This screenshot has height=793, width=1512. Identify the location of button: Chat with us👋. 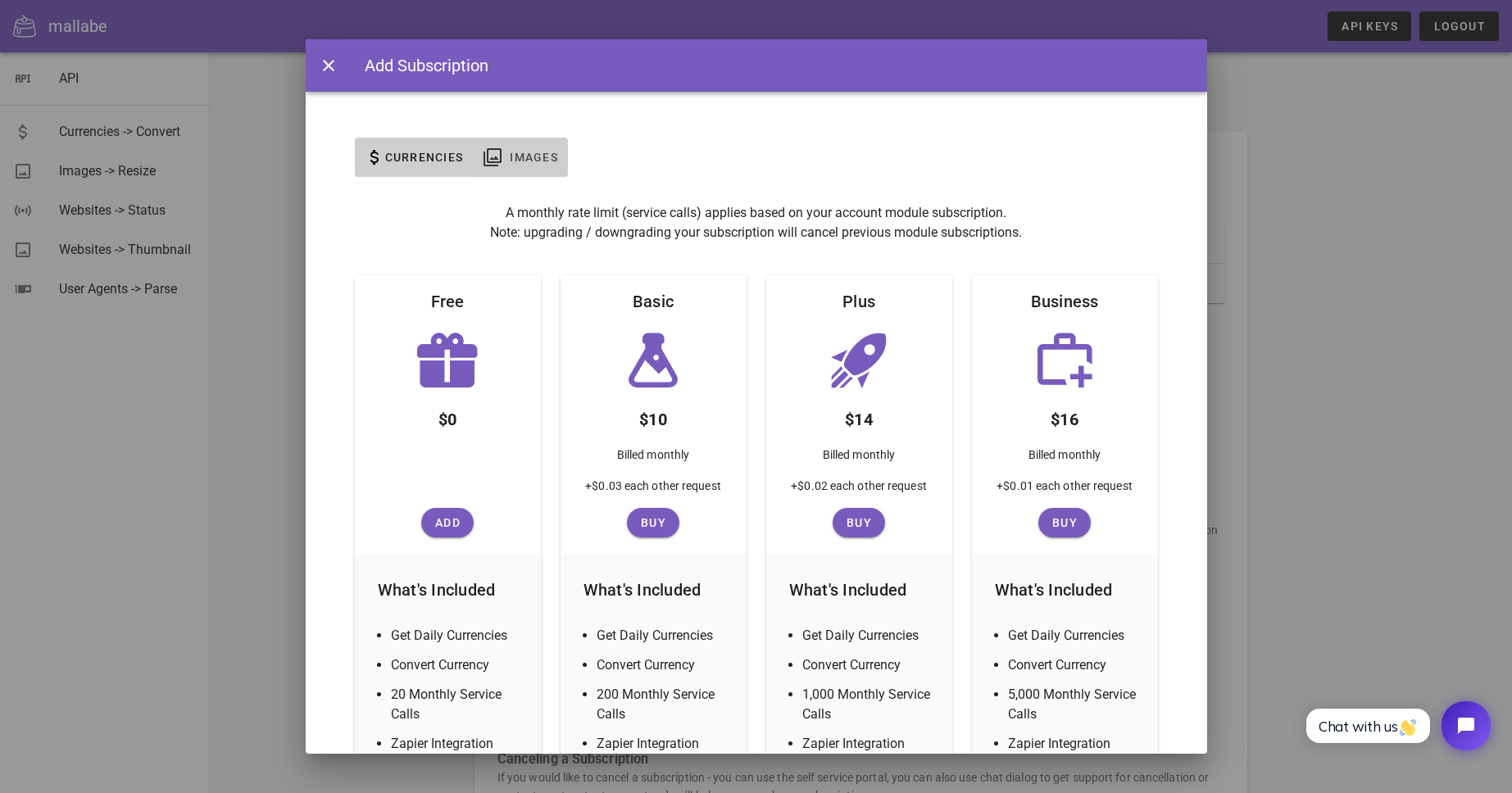
(79, 38).